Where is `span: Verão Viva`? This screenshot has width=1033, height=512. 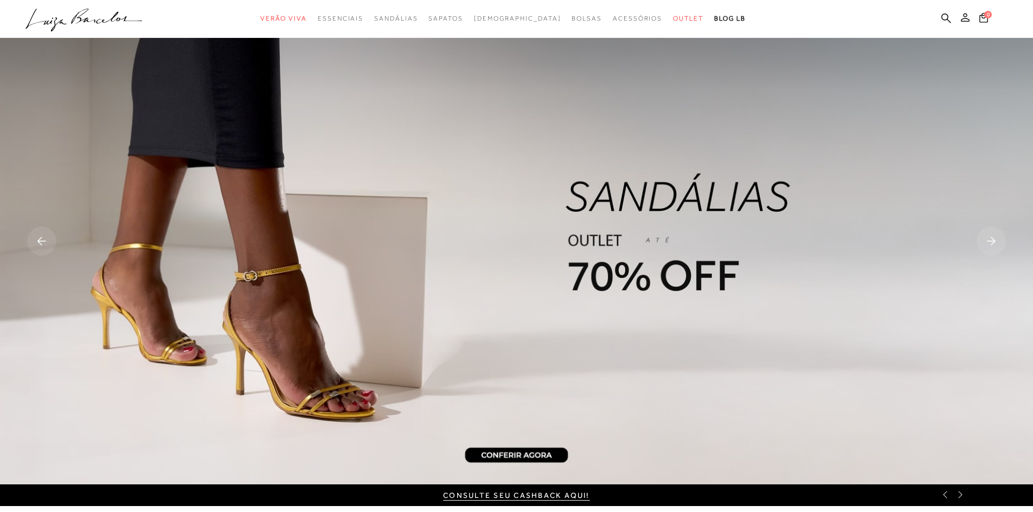
span: Verão Viva is located at coordinates (284, 18).